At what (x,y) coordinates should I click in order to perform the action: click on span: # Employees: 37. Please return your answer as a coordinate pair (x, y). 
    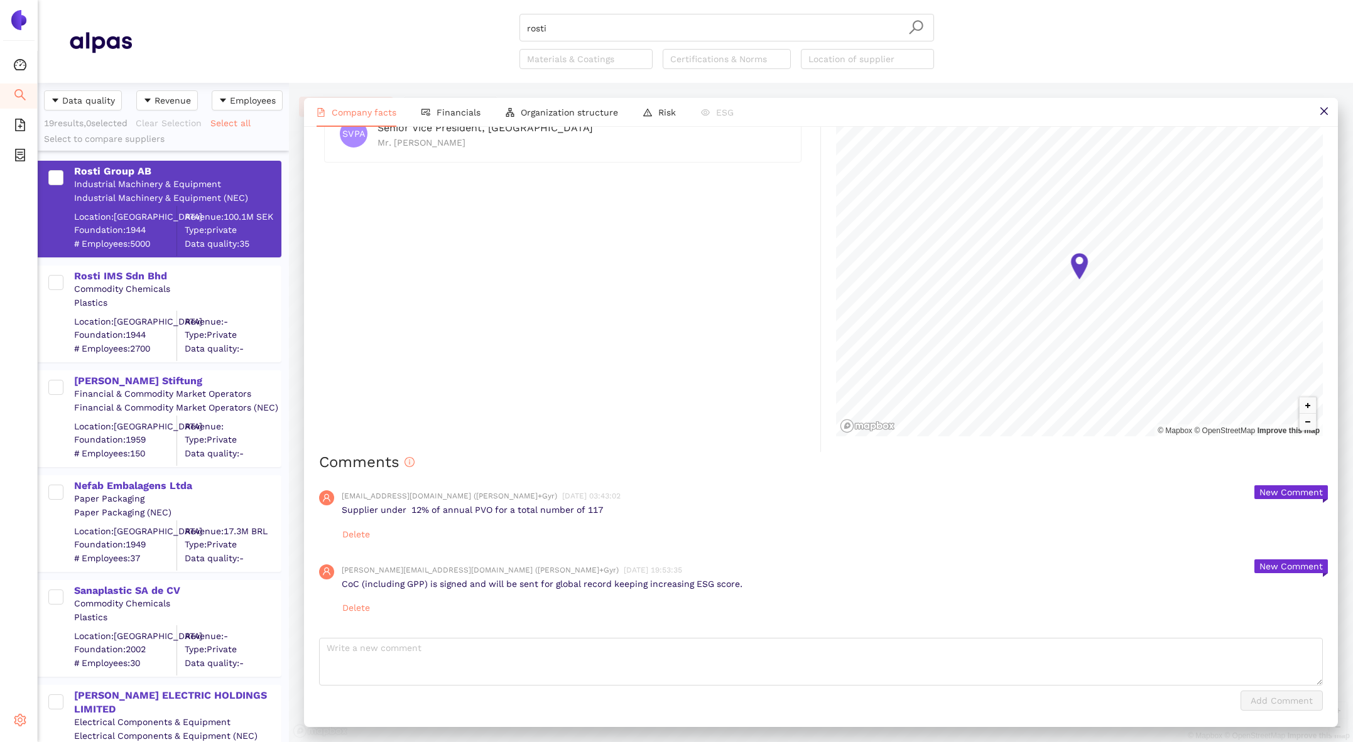
    Looking at the image, I should click on (125, 558).